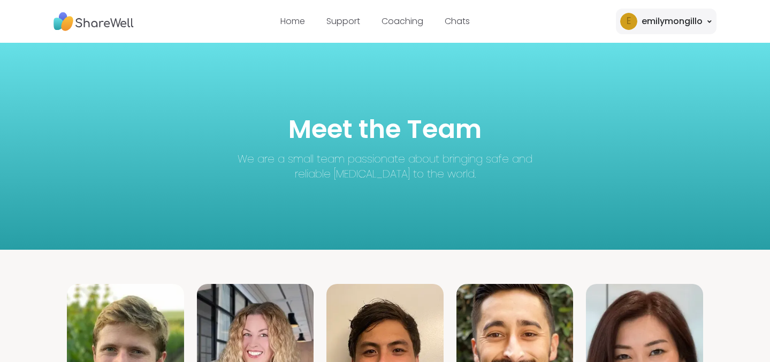 The width and height of the screenshot is (770, 362). Describe the element at coordinates (629, 21) in the screenshot. I see `span: e` at that location.